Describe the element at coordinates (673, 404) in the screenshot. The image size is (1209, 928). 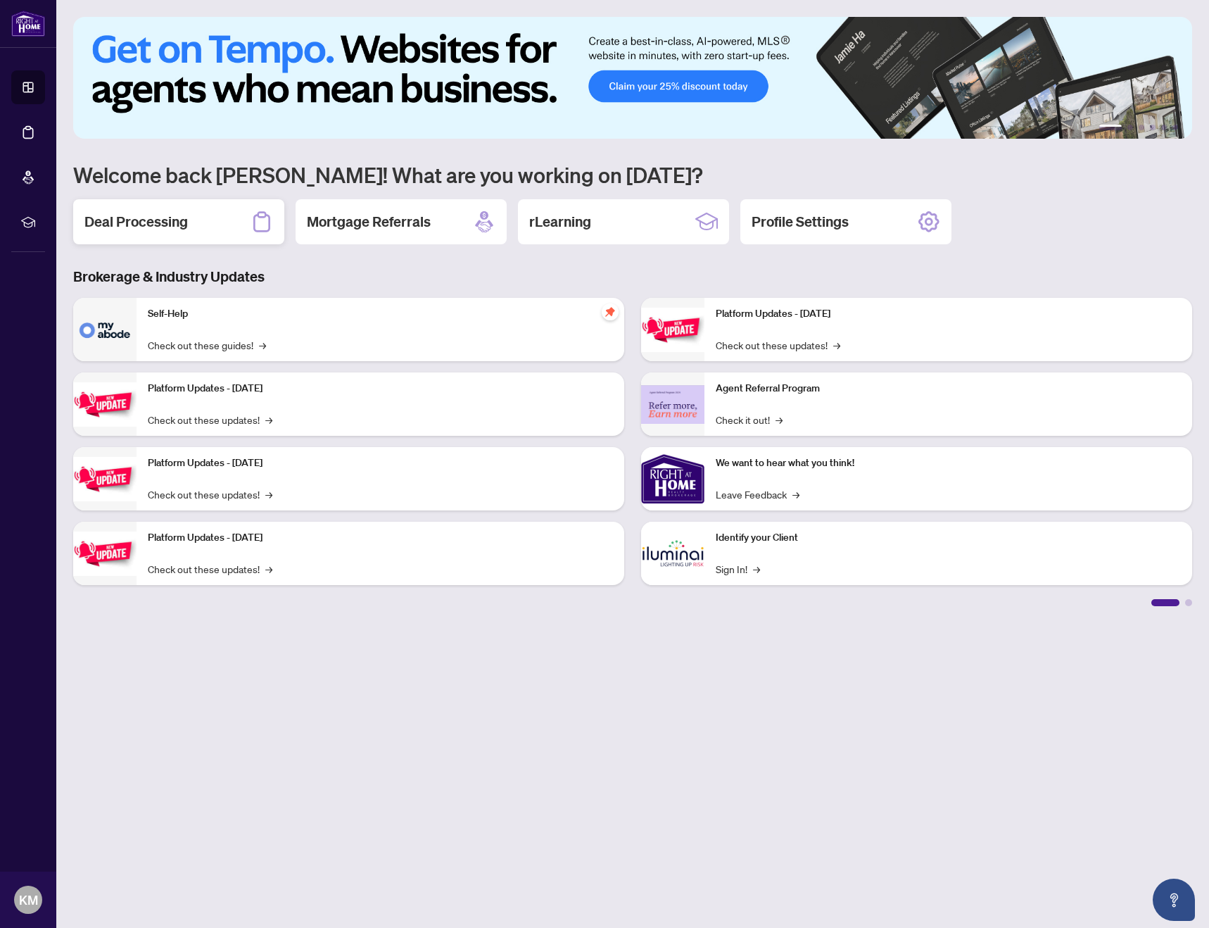
I see `img: Agent Referral Program` at that location.